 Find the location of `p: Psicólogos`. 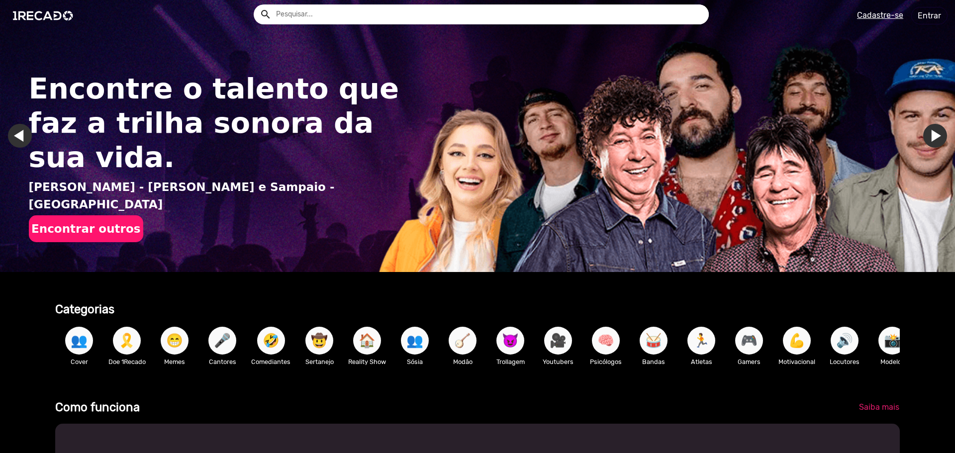

p: Psicólogos is located at coordinates (606, 361).